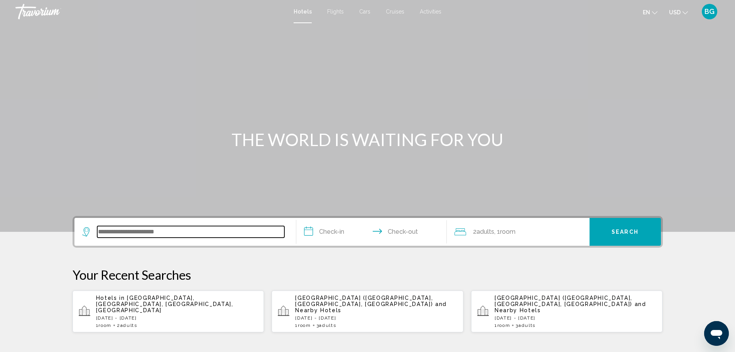  I want to click on span: Cars, so click(365, 12).